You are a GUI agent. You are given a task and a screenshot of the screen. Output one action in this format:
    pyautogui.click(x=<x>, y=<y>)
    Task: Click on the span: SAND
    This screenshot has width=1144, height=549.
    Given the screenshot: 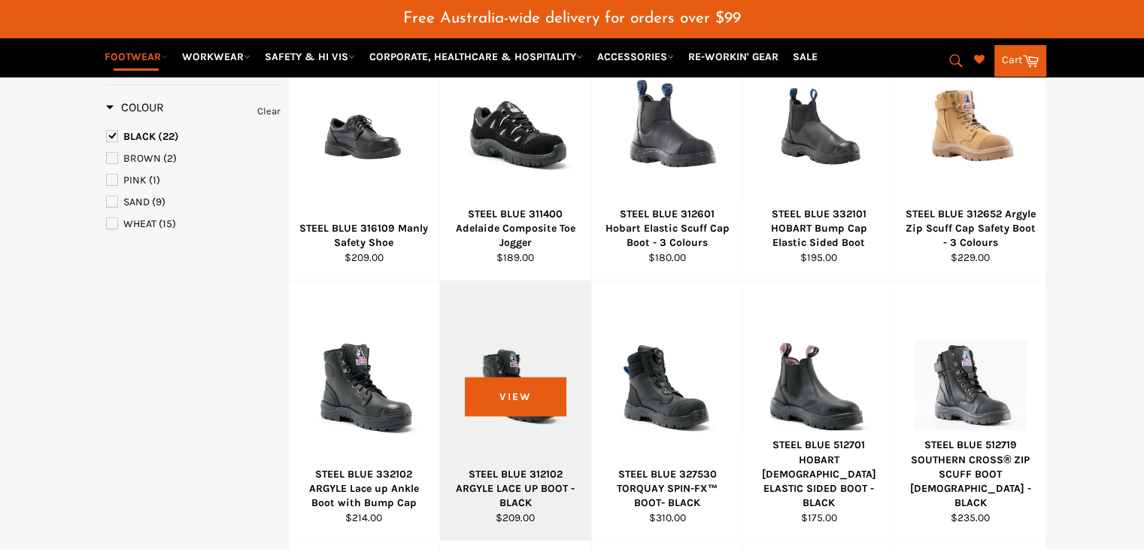 What is the action you would take?
    pyautogui.click(x=136, y=202)
    